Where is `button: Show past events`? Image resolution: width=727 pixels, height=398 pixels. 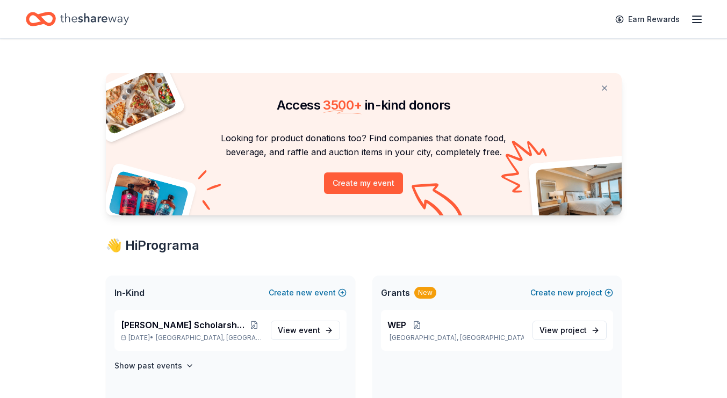 button: Show past events is located at coordinates (154, 366).